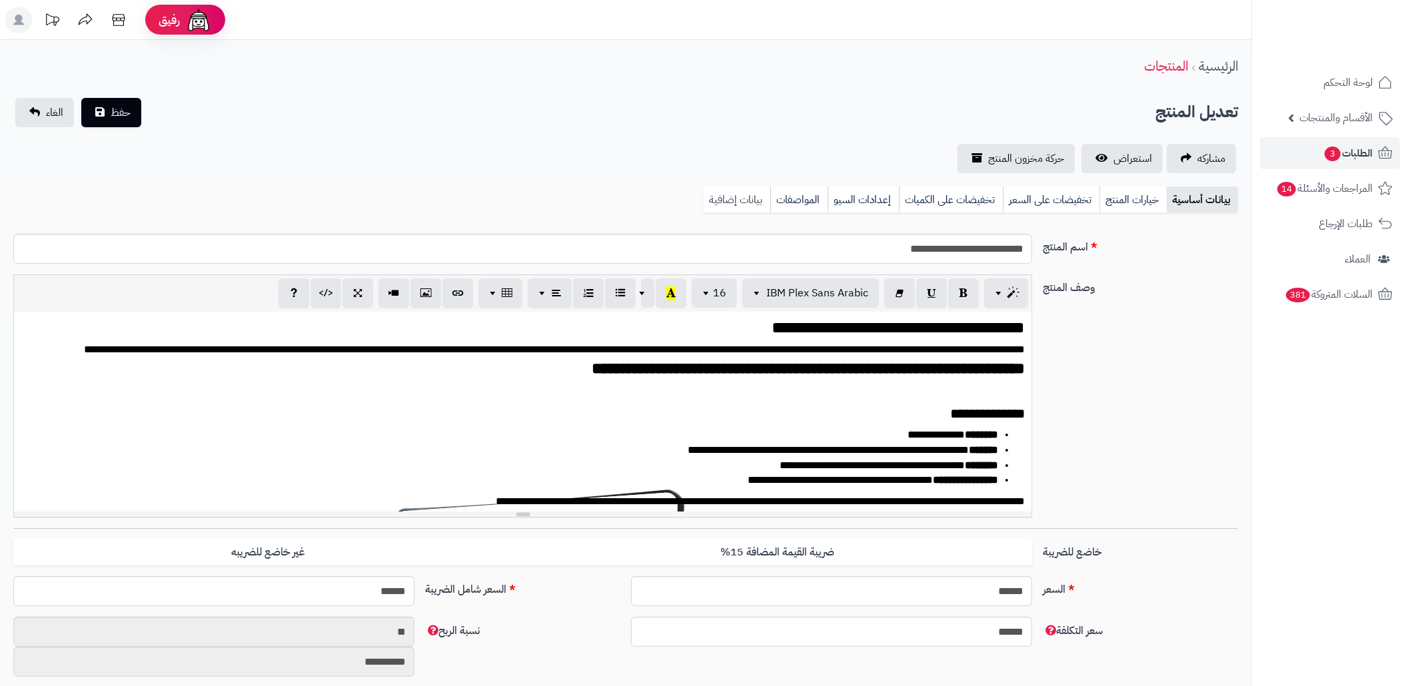 The height and width of the screenshot is (686, 1408). What do you see at coordinates (817, 293) in the screenshot?
I see `span: IBM Plex Sans Arabic` at bounding box center [817, 293].